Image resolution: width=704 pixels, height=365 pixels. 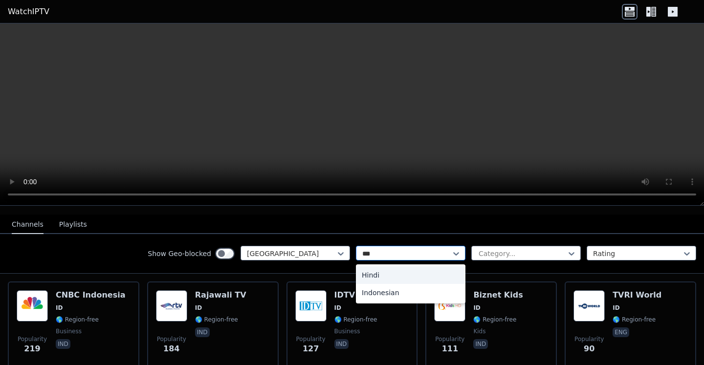 What do you see at coordinates (450, 306) in the screenshot?
I see `img: Biznet Kids` at bounding box center [450, 306].